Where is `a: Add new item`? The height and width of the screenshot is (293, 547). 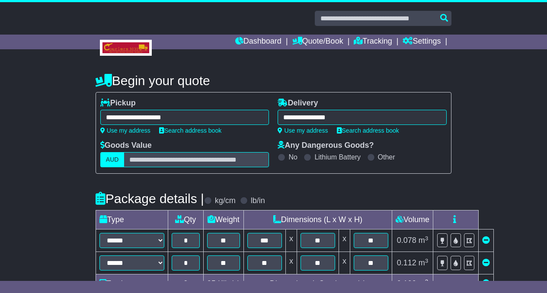
a: Add new item is located at coordinates (486, 283).